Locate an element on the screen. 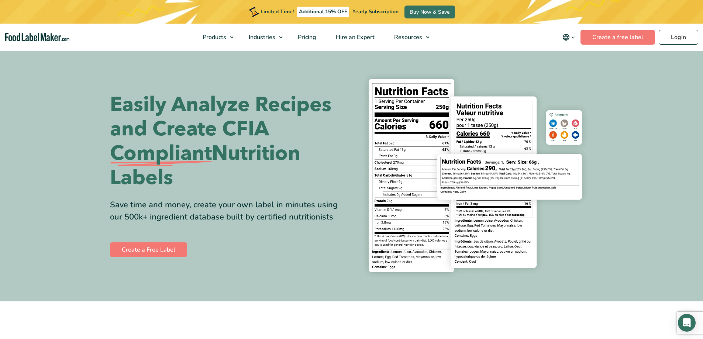 This screenshot has height=339, width=703. span: Additional 15% OFF is located at coordinates (323, 12).